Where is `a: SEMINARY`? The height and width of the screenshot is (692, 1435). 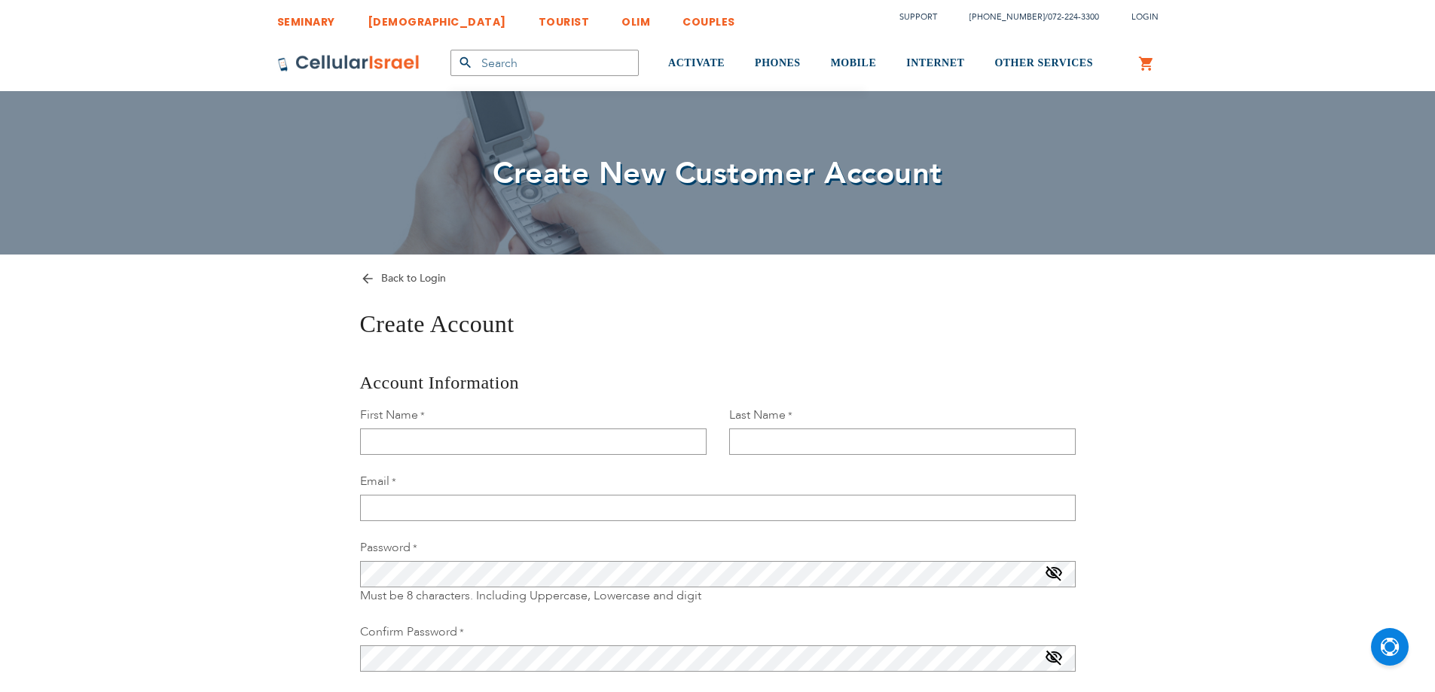
a: SEMINARY is located at coordinates (306, 17).